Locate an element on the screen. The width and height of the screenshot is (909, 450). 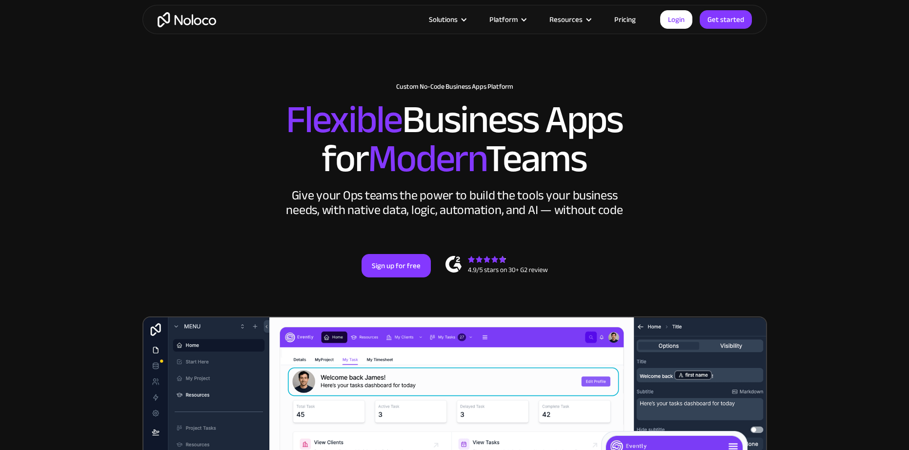
div: Give your Ops teams the power to build the tools your business needs, with native data, logic, au... is located at coordinates (455, 203).